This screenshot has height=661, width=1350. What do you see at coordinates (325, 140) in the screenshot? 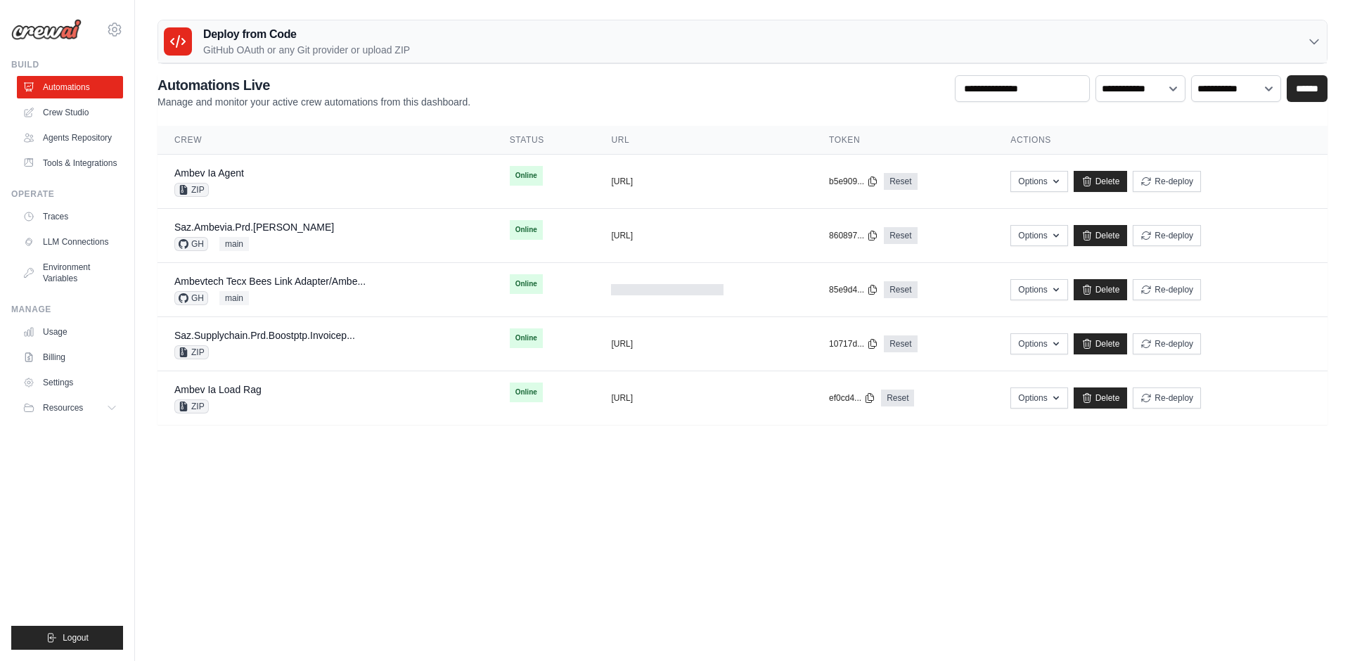
I see `th: Crew` at bounding box center [325, 140].